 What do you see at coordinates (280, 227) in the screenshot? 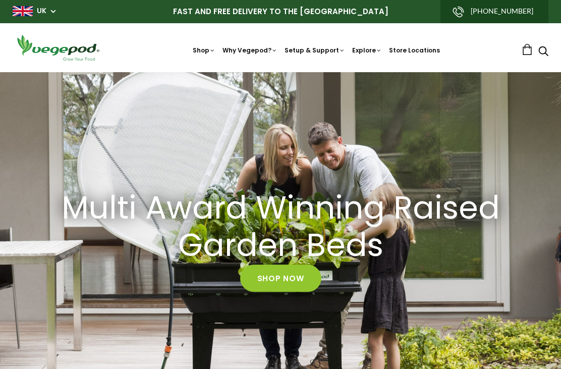
I see `h2: Multi Award Winning Raised Garden Beds` at bounding box center [280, 227].